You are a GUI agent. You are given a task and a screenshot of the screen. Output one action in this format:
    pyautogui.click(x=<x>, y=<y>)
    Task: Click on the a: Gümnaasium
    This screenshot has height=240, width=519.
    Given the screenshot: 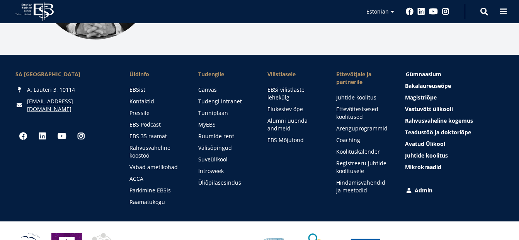 What is the action you would take?
    pyautogui.click(x=455, y=74)
    